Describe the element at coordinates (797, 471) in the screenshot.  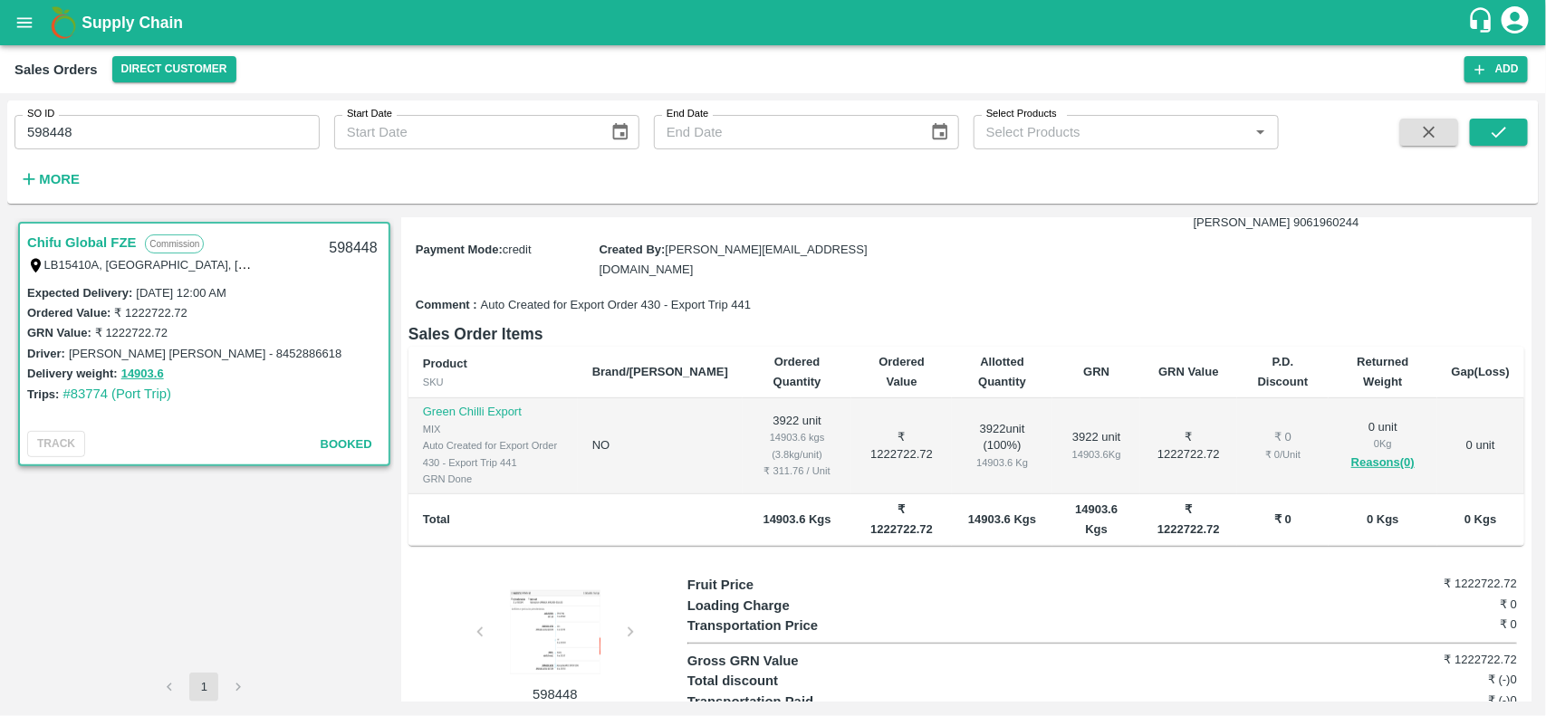
I see `div: ₹ 311.76 / Unit` at that location.